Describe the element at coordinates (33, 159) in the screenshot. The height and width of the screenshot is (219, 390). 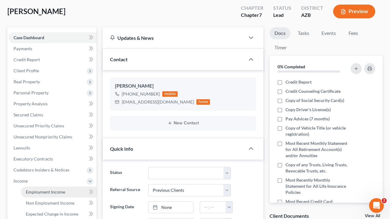
I see `span: Executory Contracts` at that location.